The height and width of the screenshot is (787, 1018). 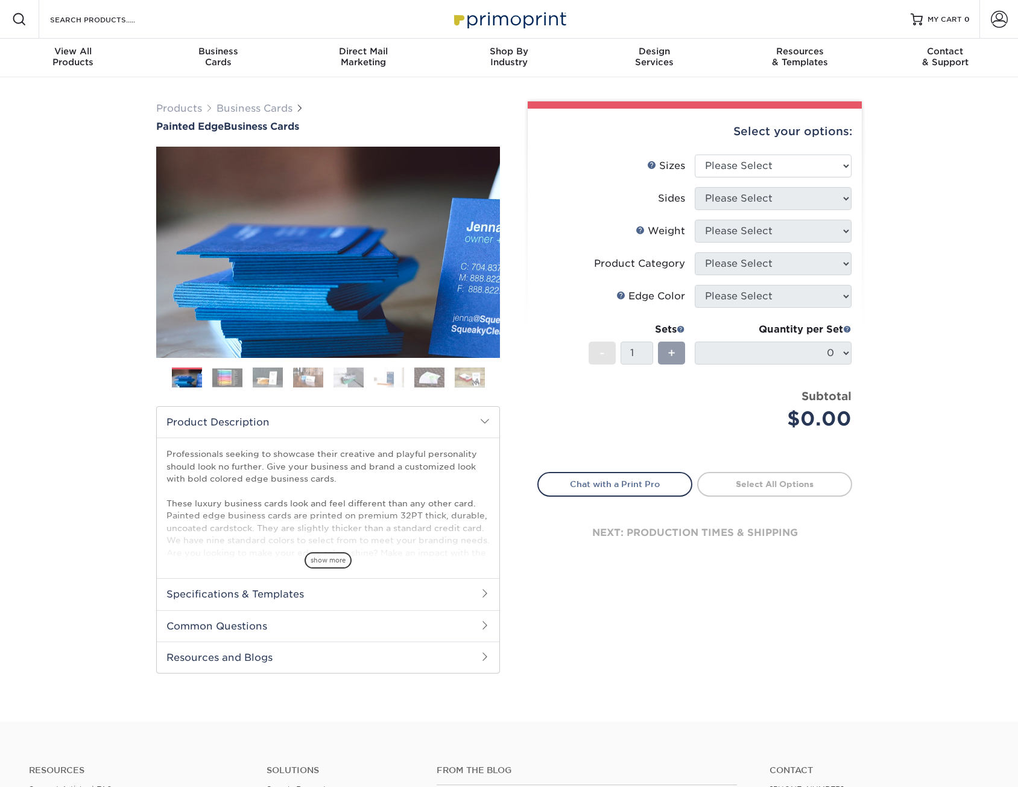 I want to click on strong: Subtotal, so click(x=827, y=396).